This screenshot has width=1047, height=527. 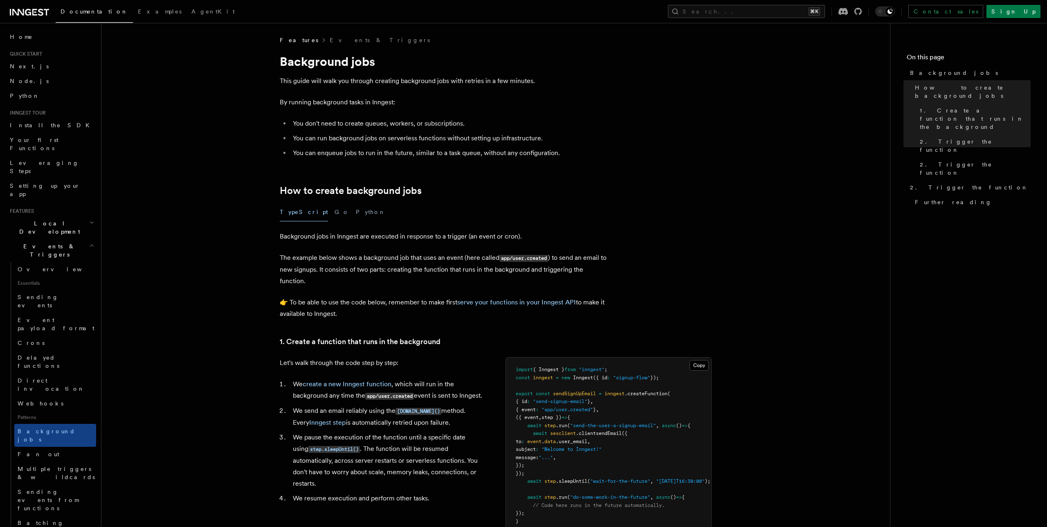 I want to click on span: event, so click(x=534, y=441).